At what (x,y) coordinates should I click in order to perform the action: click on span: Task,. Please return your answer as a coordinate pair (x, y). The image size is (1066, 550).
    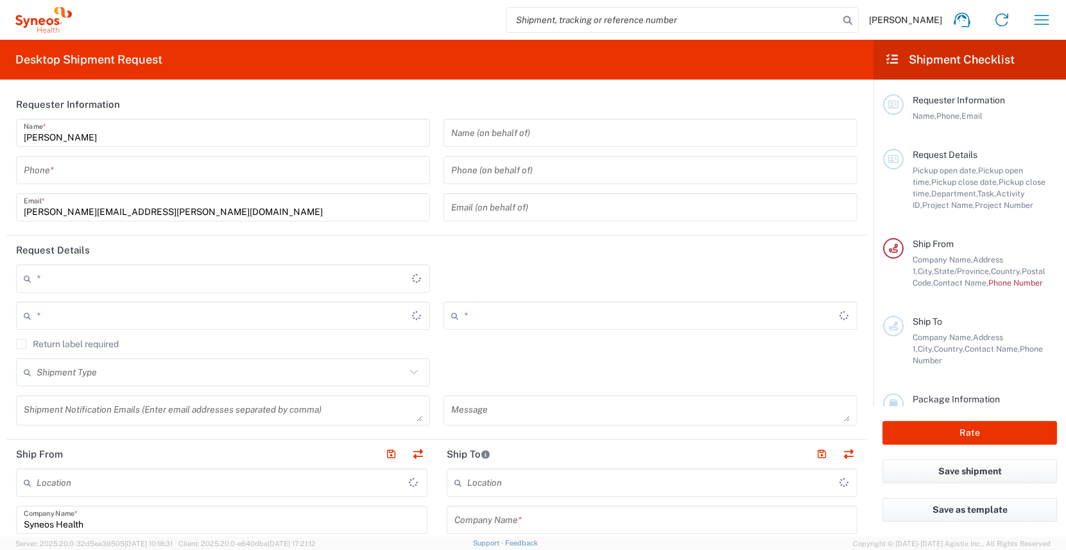
    Looking at the image, I should click on (987, 193).